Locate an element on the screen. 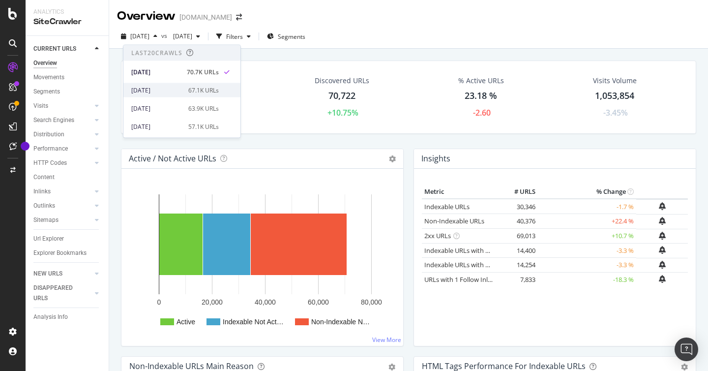 This screenshot has height=371, width=708. td: 7,833 is located at coordinates (518, 279).